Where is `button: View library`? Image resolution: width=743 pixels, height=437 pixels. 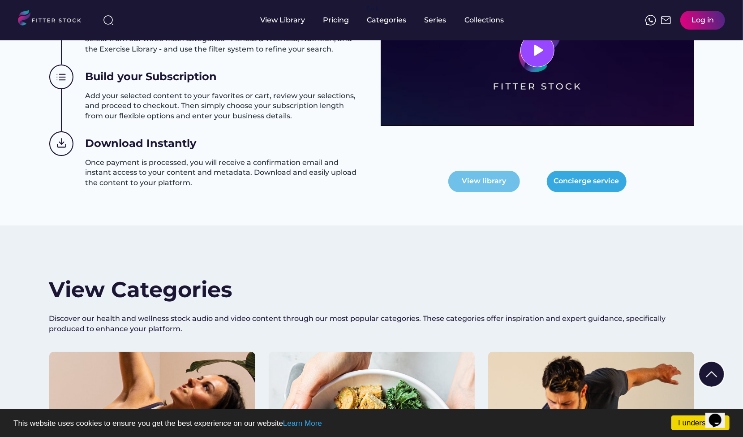 button: View library is located at coordinates (484, 181).